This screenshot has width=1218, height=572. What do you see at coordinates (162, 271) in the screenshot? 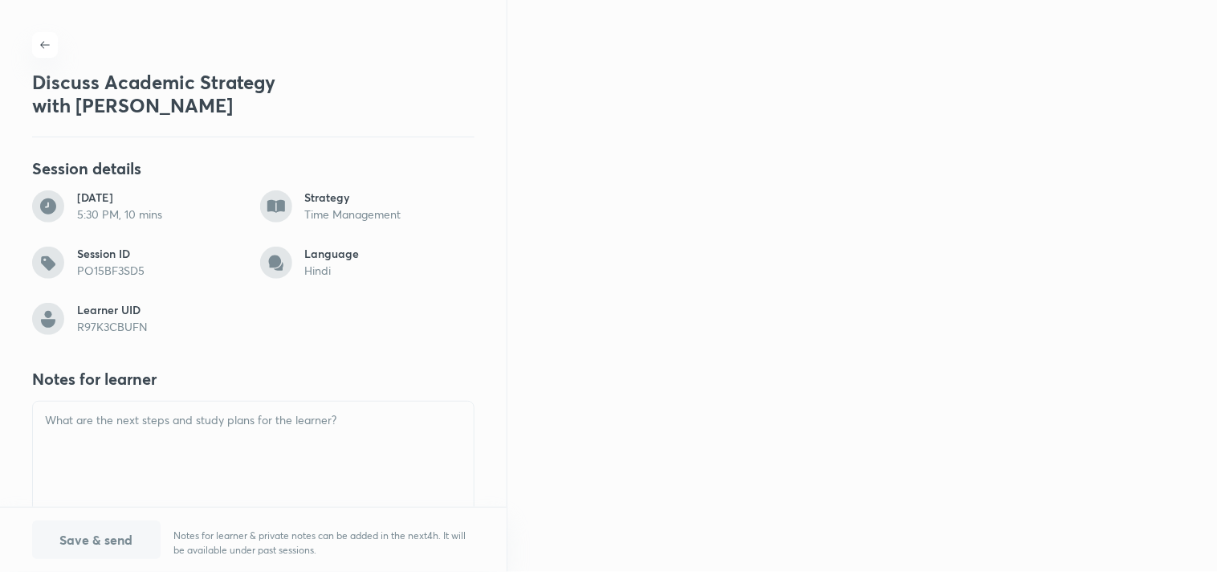
I see `h6: PO15BF3SD5` at bounding box center [162, 271].